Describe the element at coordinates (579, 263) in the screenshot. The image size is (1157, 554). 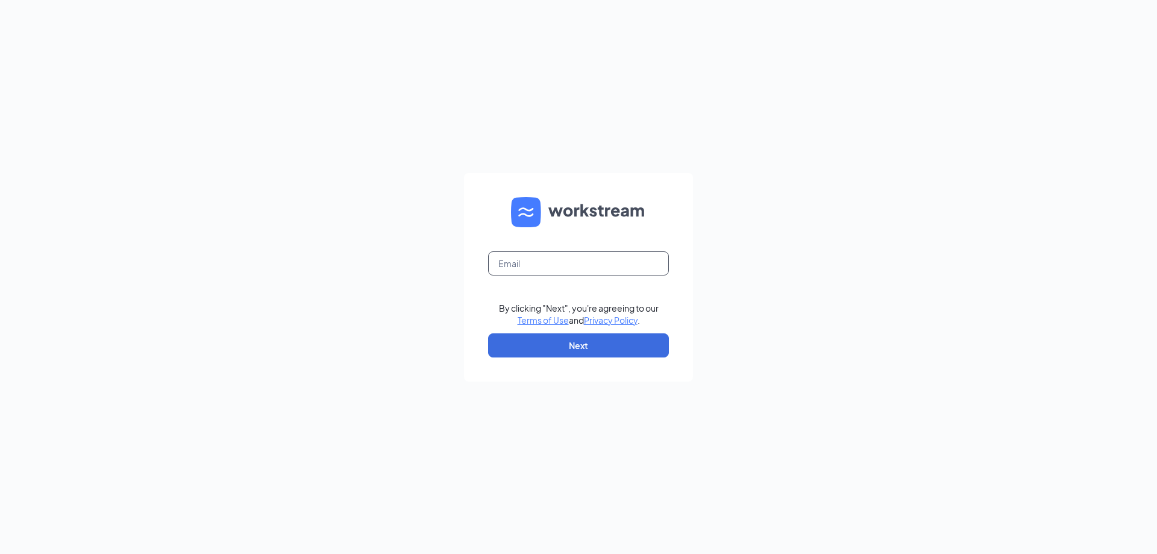
I see `input: Email` at that location.